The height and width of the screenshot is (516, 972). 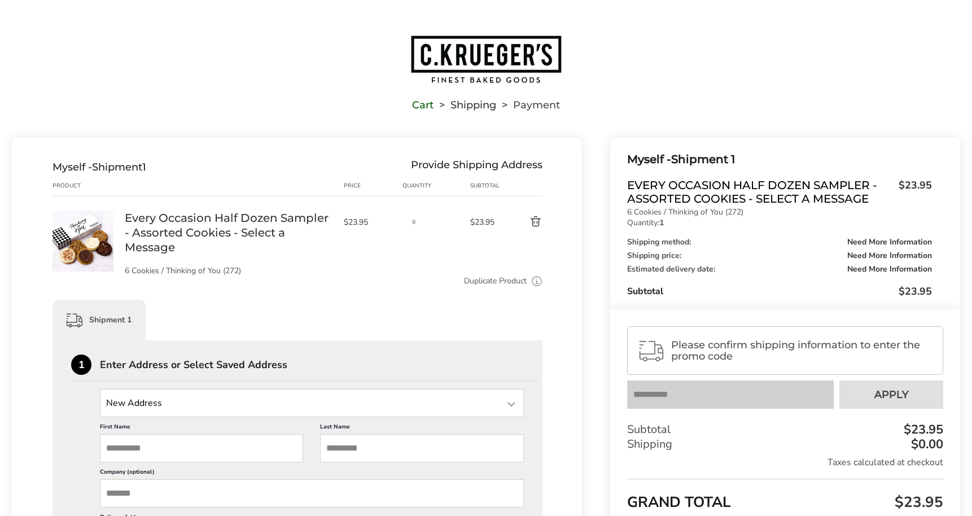 I want to click on label: Last Name, so click(x=422, y=429).